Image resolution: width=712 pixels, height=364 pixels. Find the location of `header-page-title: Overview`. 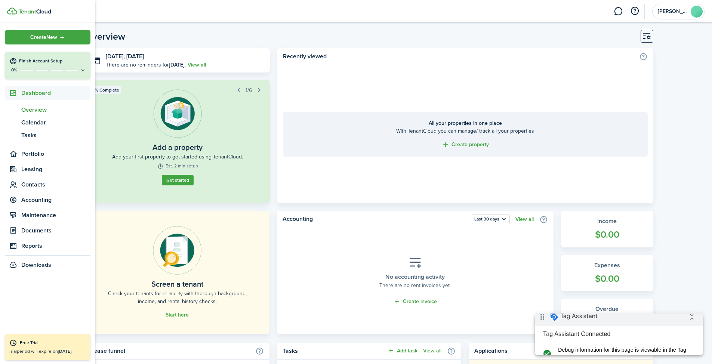

header-page-title: Overview is located at coordinates (105, 36).